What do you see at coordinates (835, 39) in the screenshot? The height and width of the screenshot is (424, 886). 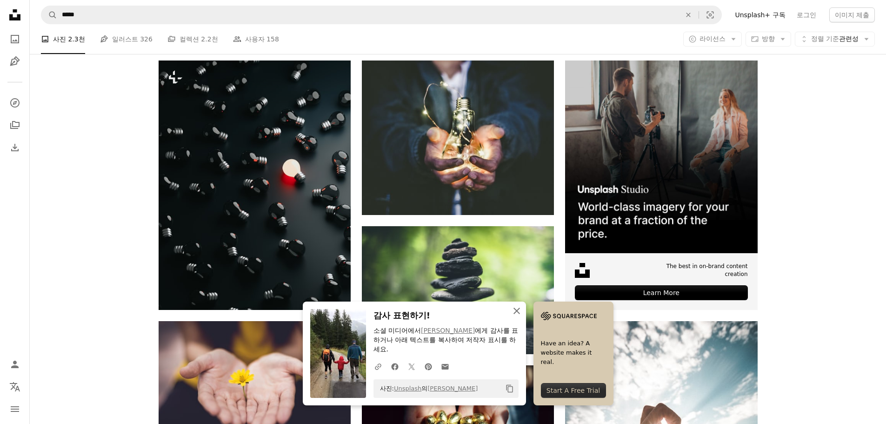 I see `span: 관련성` at bounding box center [835, 39].